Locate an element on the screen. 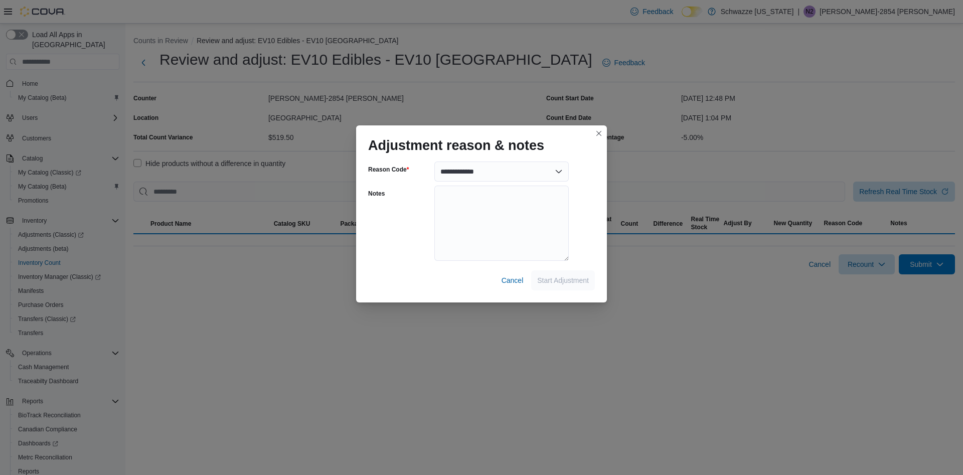 This screenshot has width=963, height=475. h1: Adjustment reason & notes is located at coordinates (456, 145).